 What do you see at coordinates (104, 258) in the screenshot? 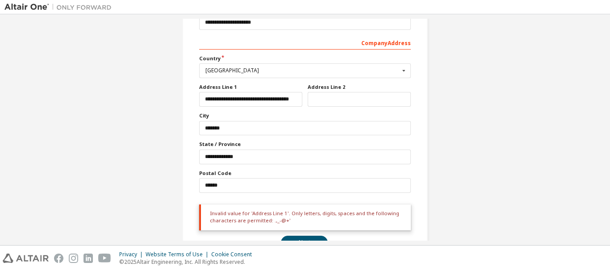
I see `img: youtube.svg` at bounding box center [104, 258].